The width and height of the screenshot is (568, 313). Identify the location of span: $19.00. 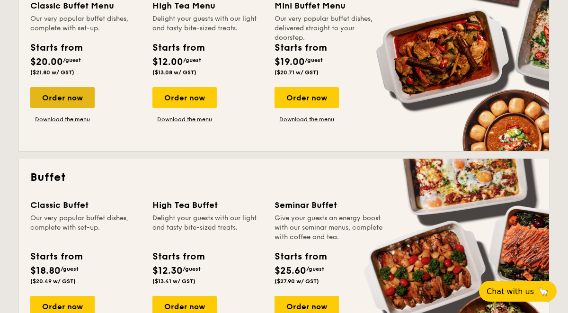
(290, 62).